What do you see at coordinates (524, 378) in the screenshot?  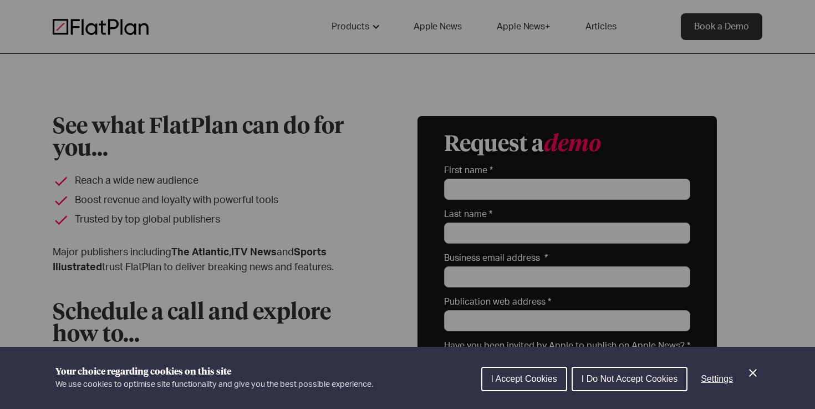 I see `span: I Accept Cookies` at bounding box center [524, 378].